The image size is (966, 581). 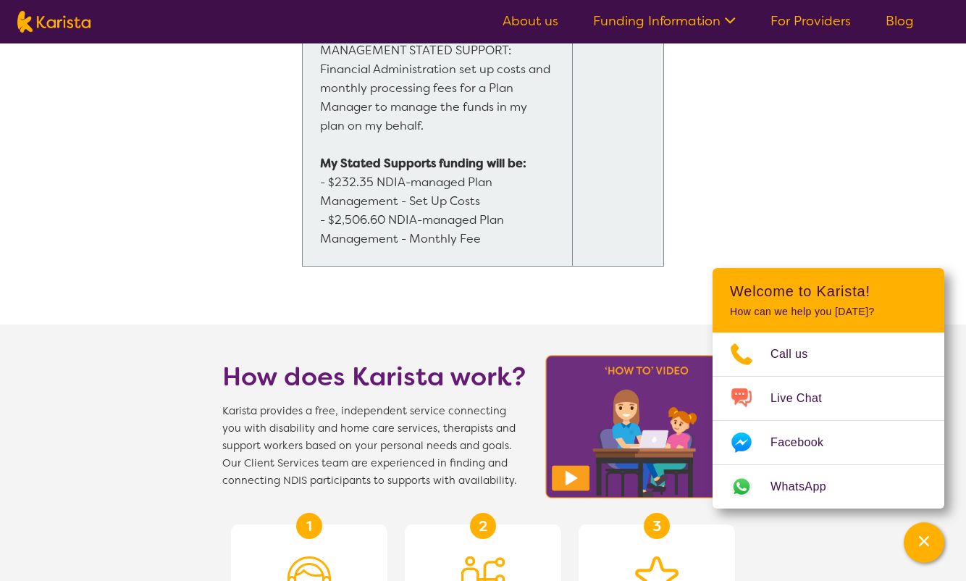 I want to click on div: 2, so click(x=483, y=526).